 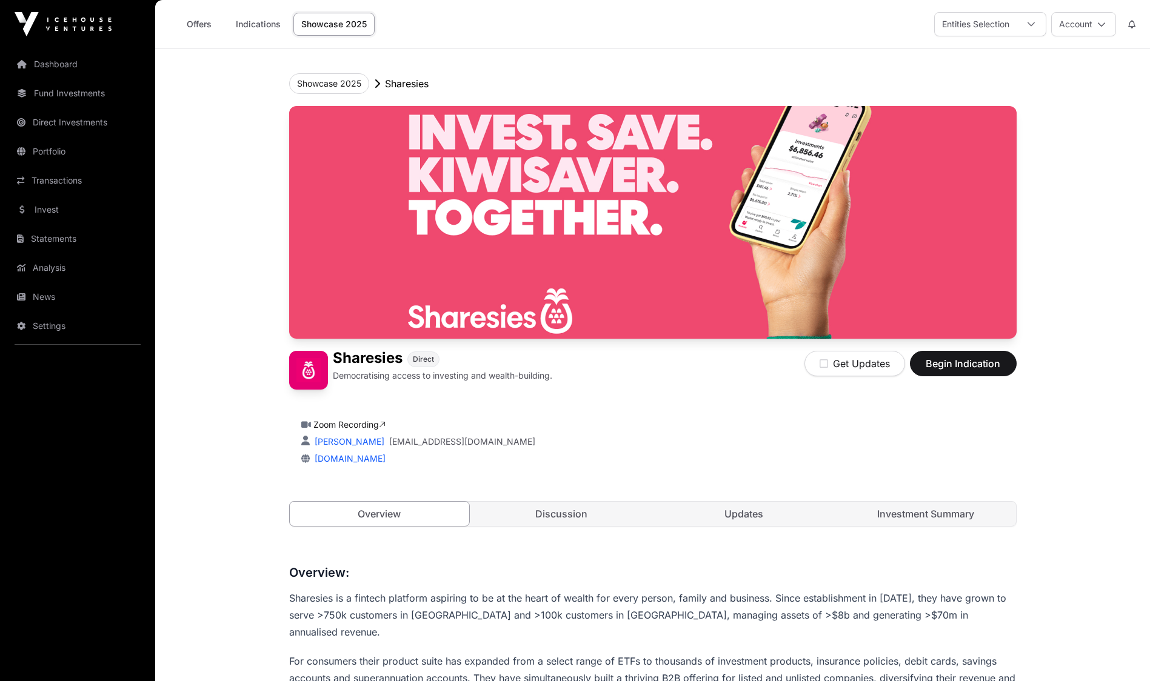 What do you see at coordinates (258, 24) in the screenshot?
I see `a: Indications` at bounding box center [258, 24].